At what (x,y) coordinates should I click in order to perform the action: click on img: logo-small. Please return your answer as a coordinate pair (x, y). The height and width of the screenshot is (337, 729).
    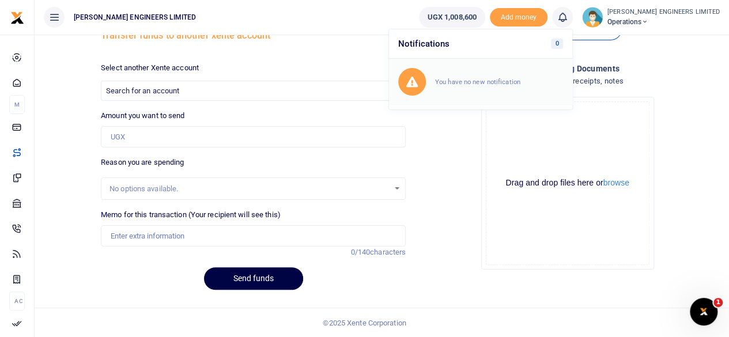
    Looking at the image, I should click on (17, 18).